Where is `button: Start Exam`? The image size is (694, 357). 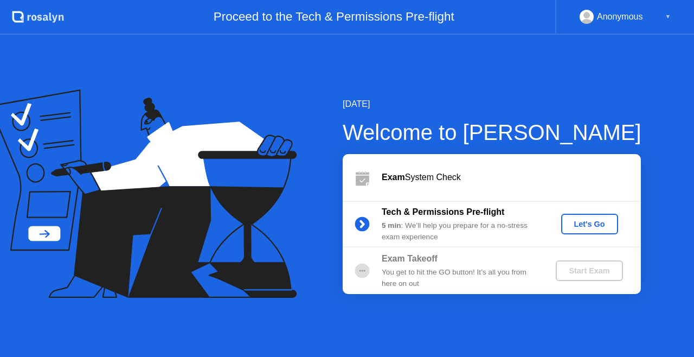 button: Start Exam is located at coordinates (589, 271).